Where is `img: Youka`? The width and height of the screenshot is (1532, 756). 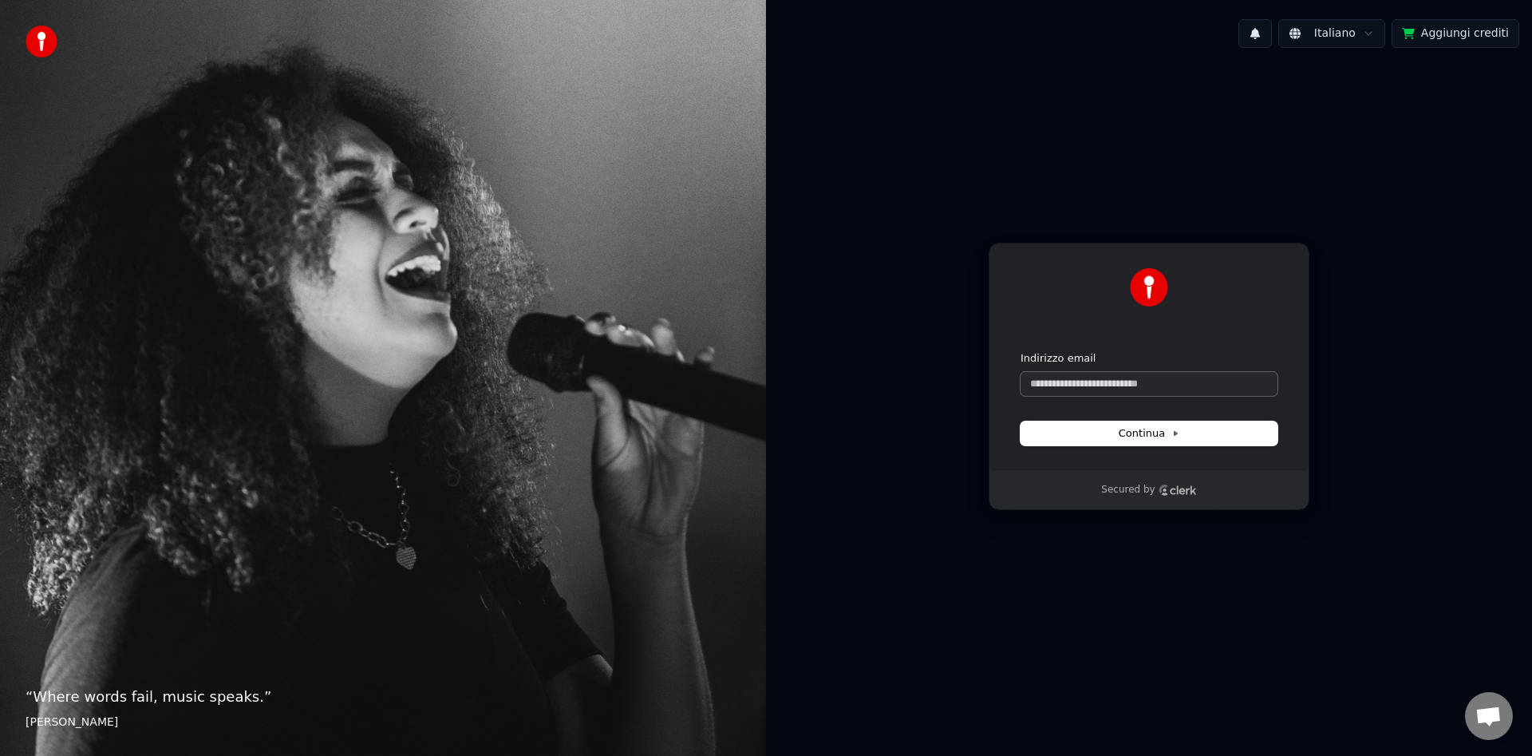
img: Youka is located at coordinates (1149, 287).